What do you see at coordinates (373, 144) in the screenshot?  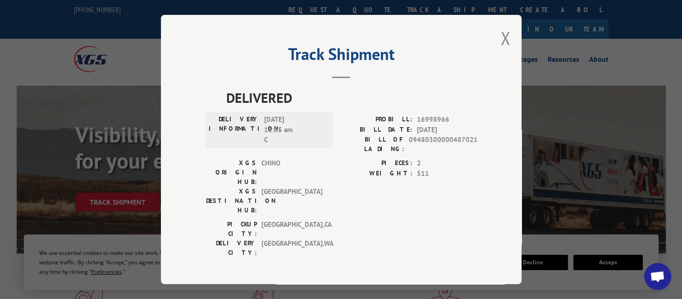 I see `label: BILL OF LADING:` at bounding box center [373, 144].